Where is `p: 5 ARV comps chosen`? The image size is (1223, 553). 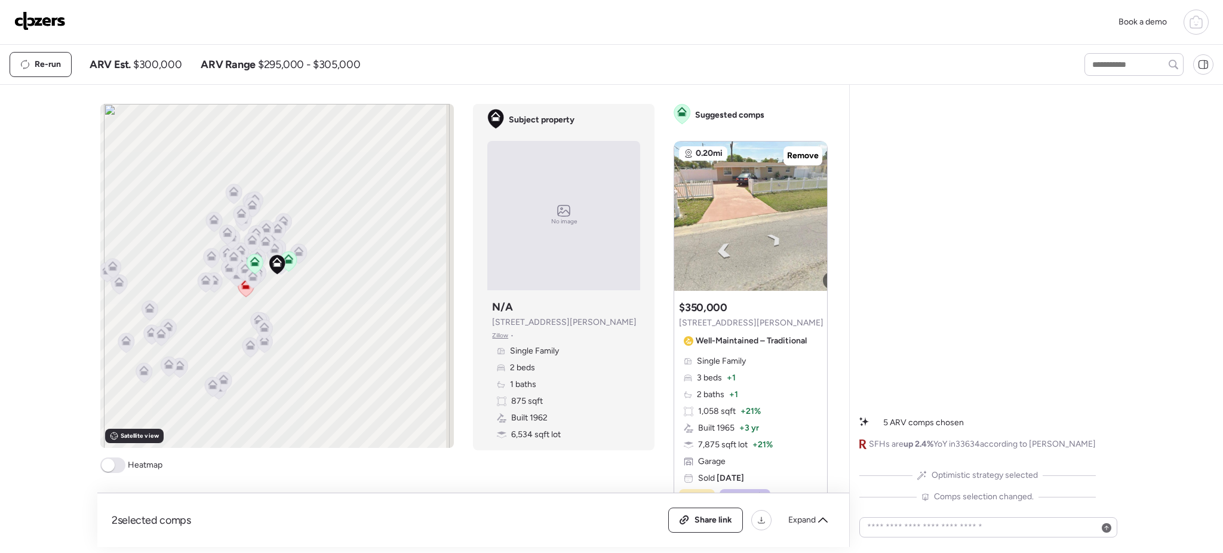
p: 5 ARV comps chosen is located at coordinates (923, 423).